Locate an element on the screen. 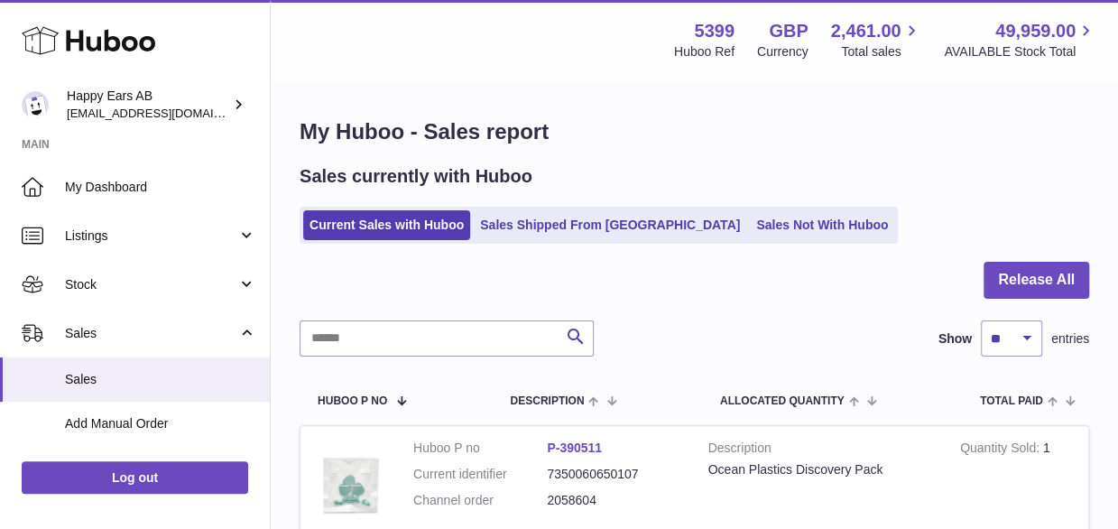 The height and width of the screenshot is (529, 1118). span: ALLOCATED Quantity is located at coordinates (782, 401).